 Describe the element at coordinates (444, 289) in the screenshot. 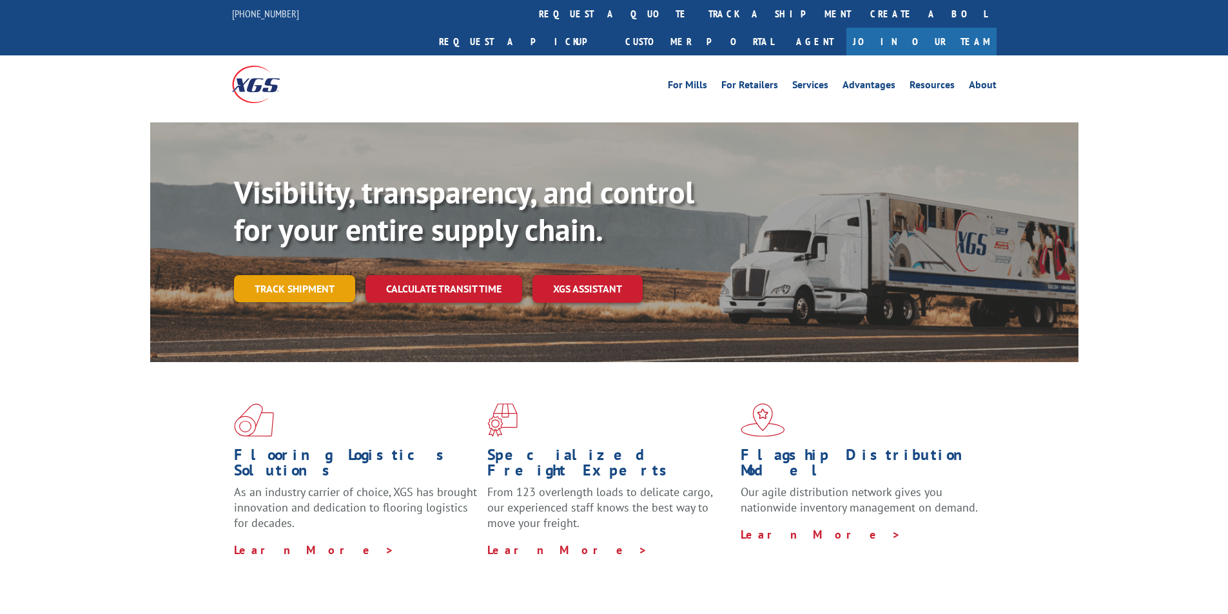

I see `a: Calculate transit time` at that location.